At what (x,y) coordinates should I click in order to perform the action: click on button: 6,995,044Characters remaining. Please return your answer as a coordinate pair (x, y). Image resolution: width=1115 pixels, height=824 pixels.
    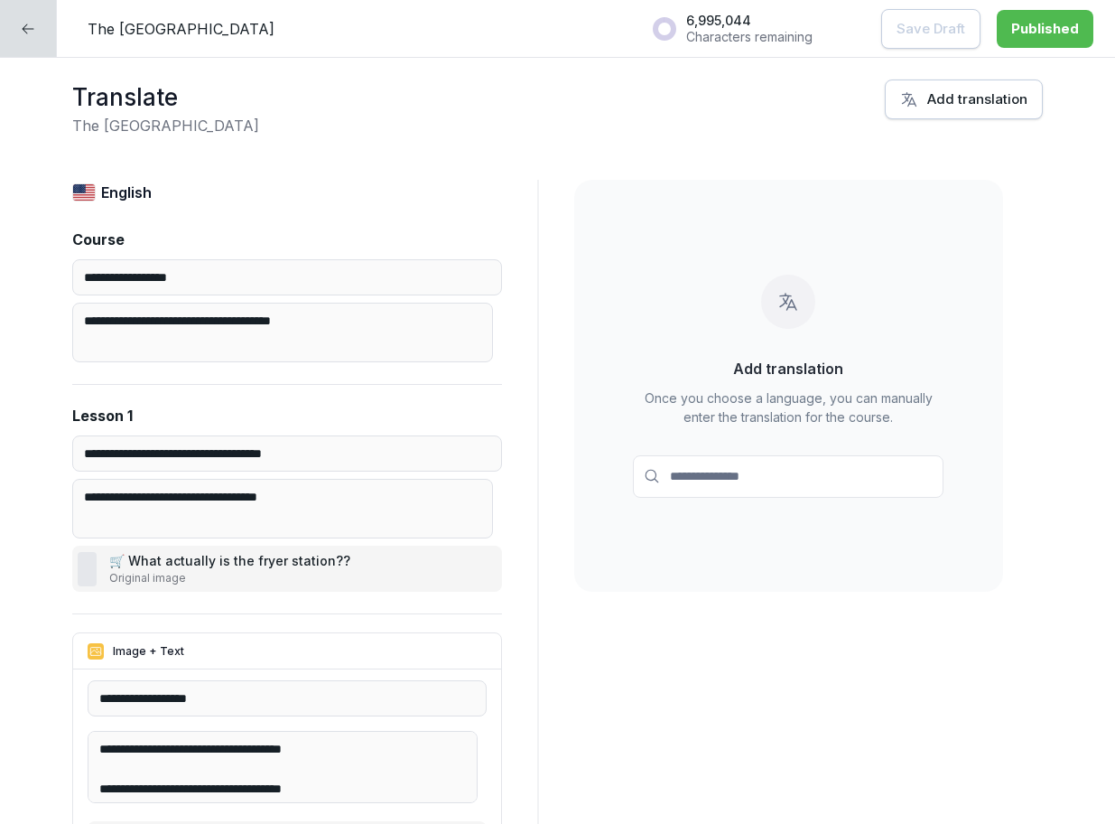
    Looking at the image, I should click on (754, 28).